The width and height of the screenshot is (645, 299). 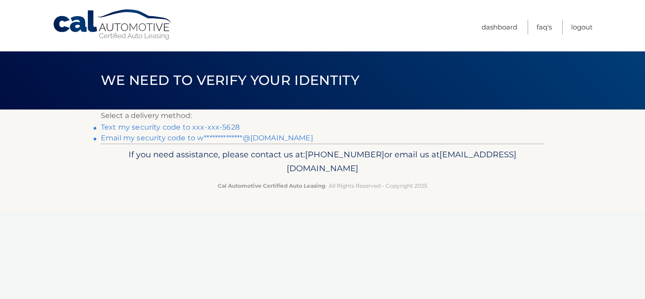 What do you see at coordinates (170, 127) in the screenshot?
I see `a: Text my security code to xxx-xxx-5628` at bounding box center [170, 127].